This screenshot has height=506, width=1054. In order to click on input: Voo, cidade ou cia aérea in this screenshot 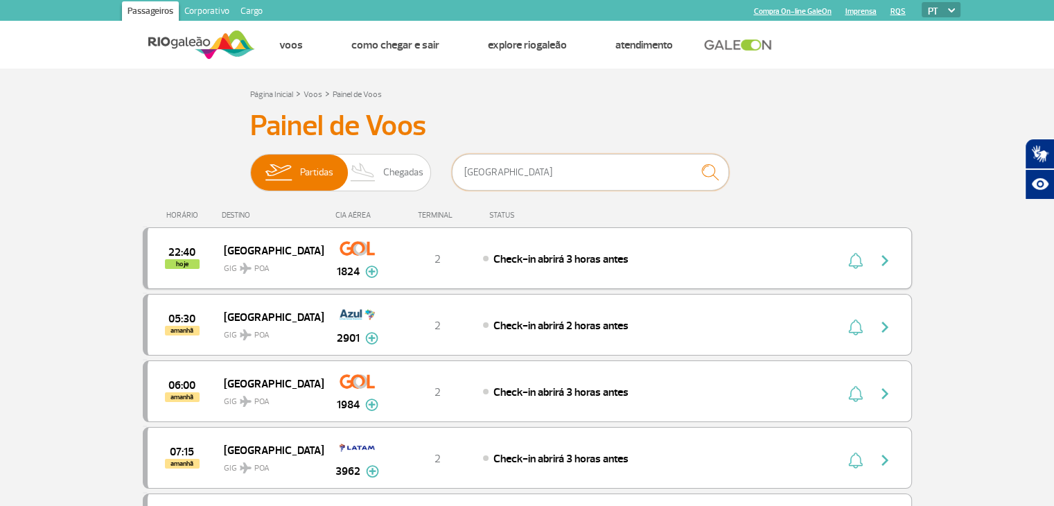, I will do `click(590, 172)`.